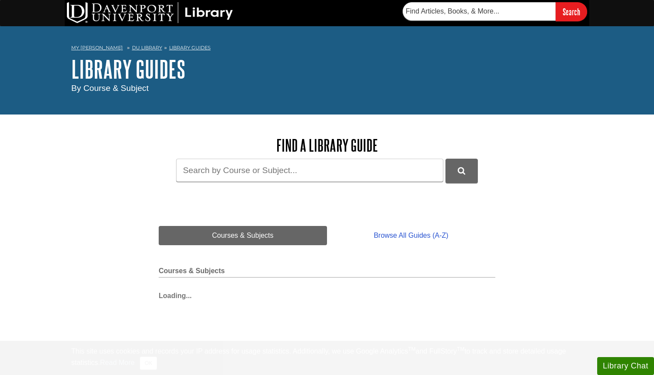  What do you see at coordinates (571, 11) in the screenshot?
I see `input: Search` at bounding box center [571, 11].